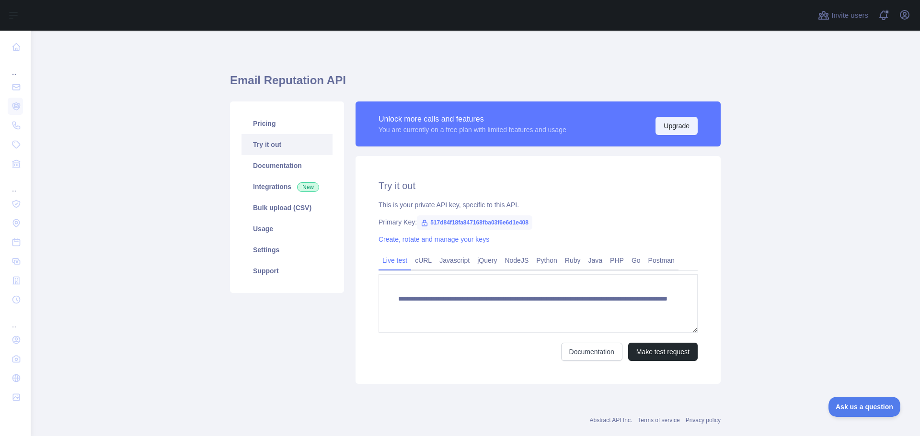 This screenshot has height=436, width=920. Describe the element at coordinates (472, 130) in the screenshot. I see `div: You are currently on a free plan with limited features and usage` at that location.